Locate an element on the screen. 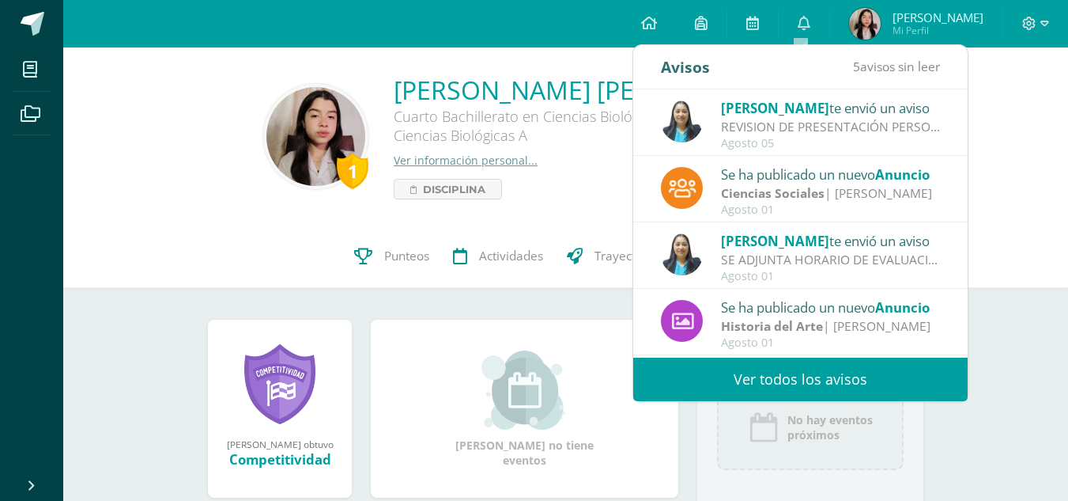 This screenshot has width=1068, height=501. span: Punteos is located at coordinates (406, 255).